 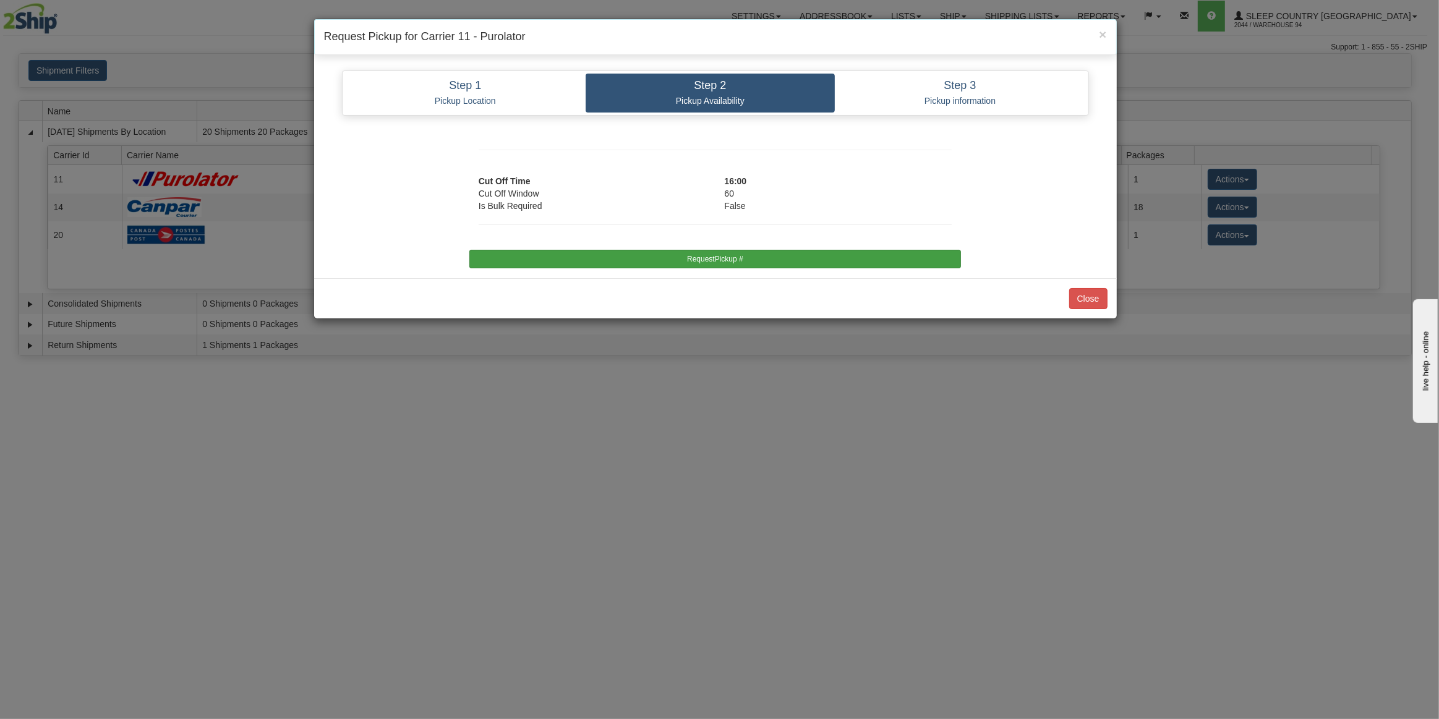 What do you see at coordinates (62, 15) in the screenshot?
I see `div: live help - online` at bounding box center [62, 15].